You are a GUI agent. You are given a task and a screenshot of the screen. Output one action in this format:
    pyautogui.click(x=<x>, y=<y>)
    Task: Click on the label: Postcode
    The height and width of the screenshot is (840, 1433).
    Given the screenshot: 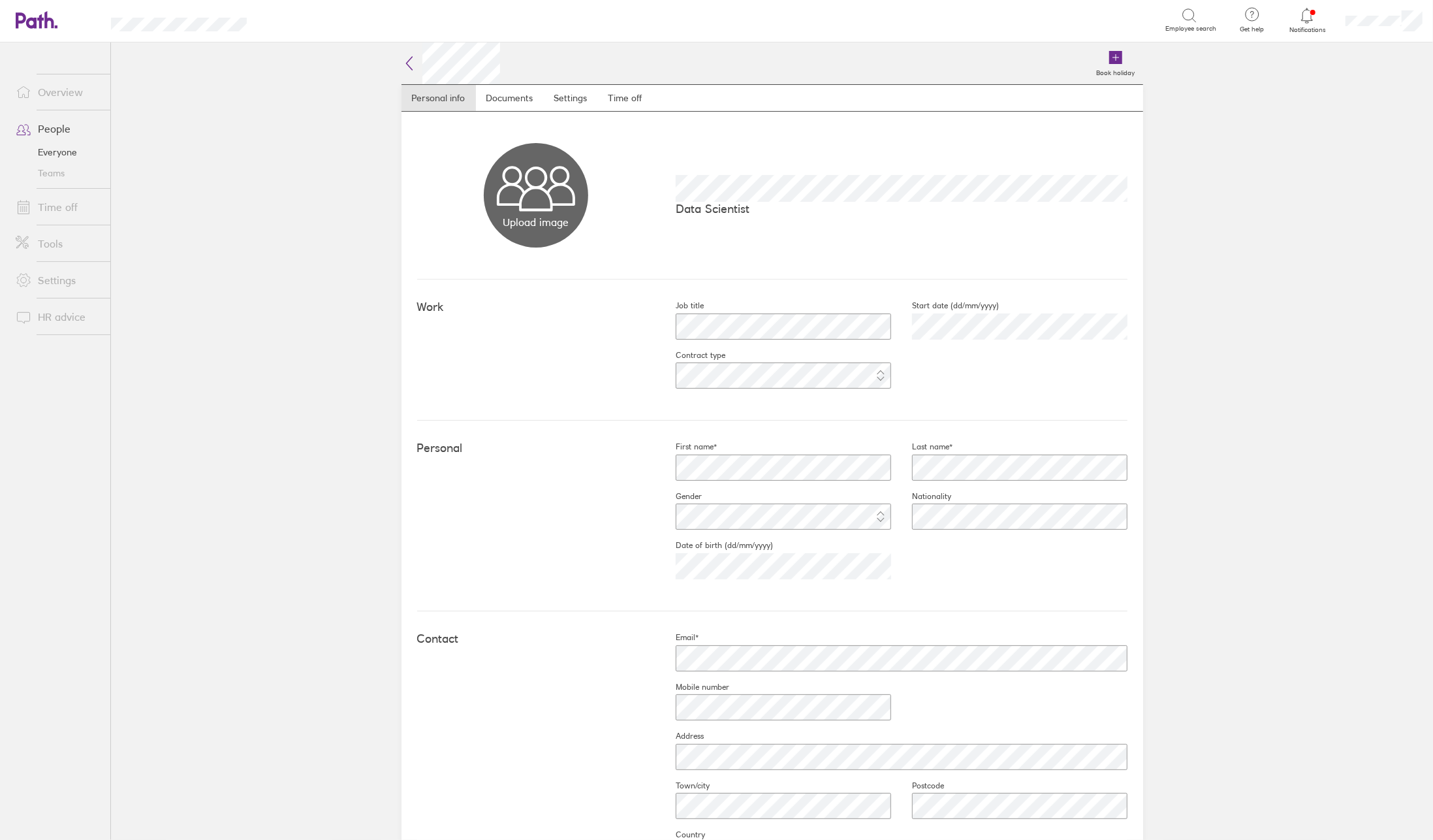 What is the action you would take?
    pyautogui.click(x=918, y=786)
    